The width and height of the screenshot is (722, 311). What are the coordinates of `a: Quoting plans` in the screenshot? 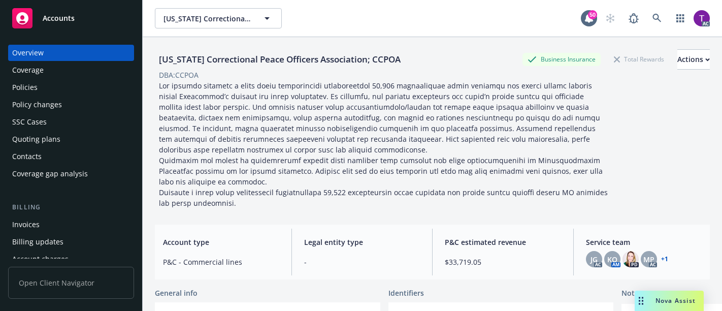 It's located at (71, 139).